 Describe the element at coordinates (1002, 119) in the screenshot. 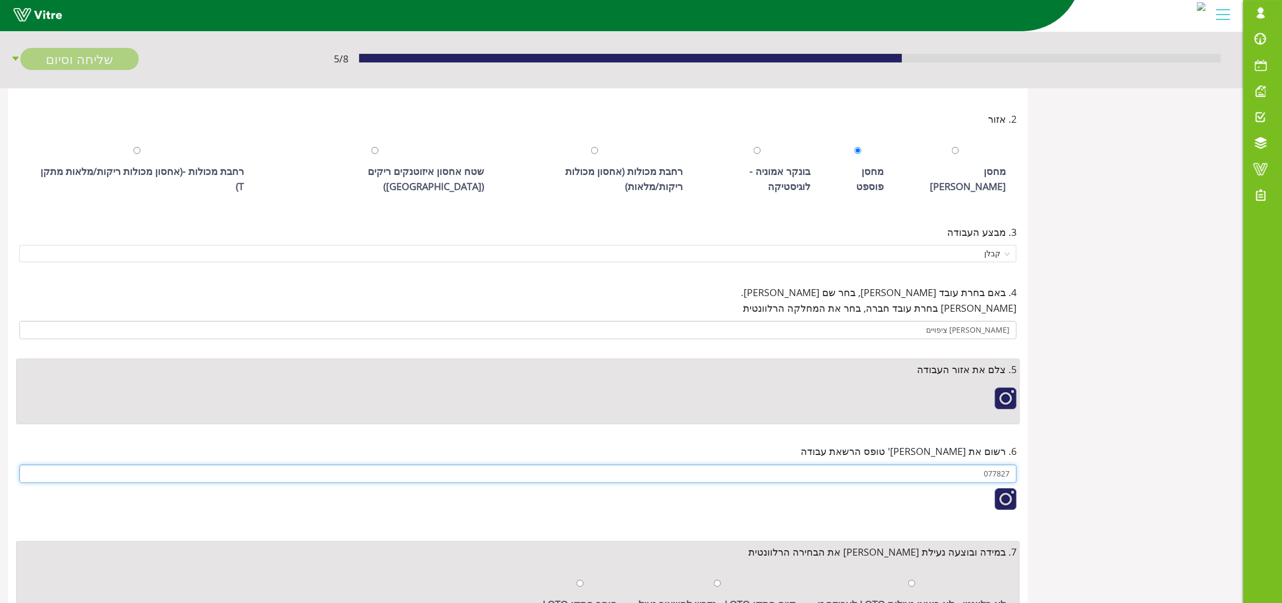

I see `span: 2. אזור` at that location.